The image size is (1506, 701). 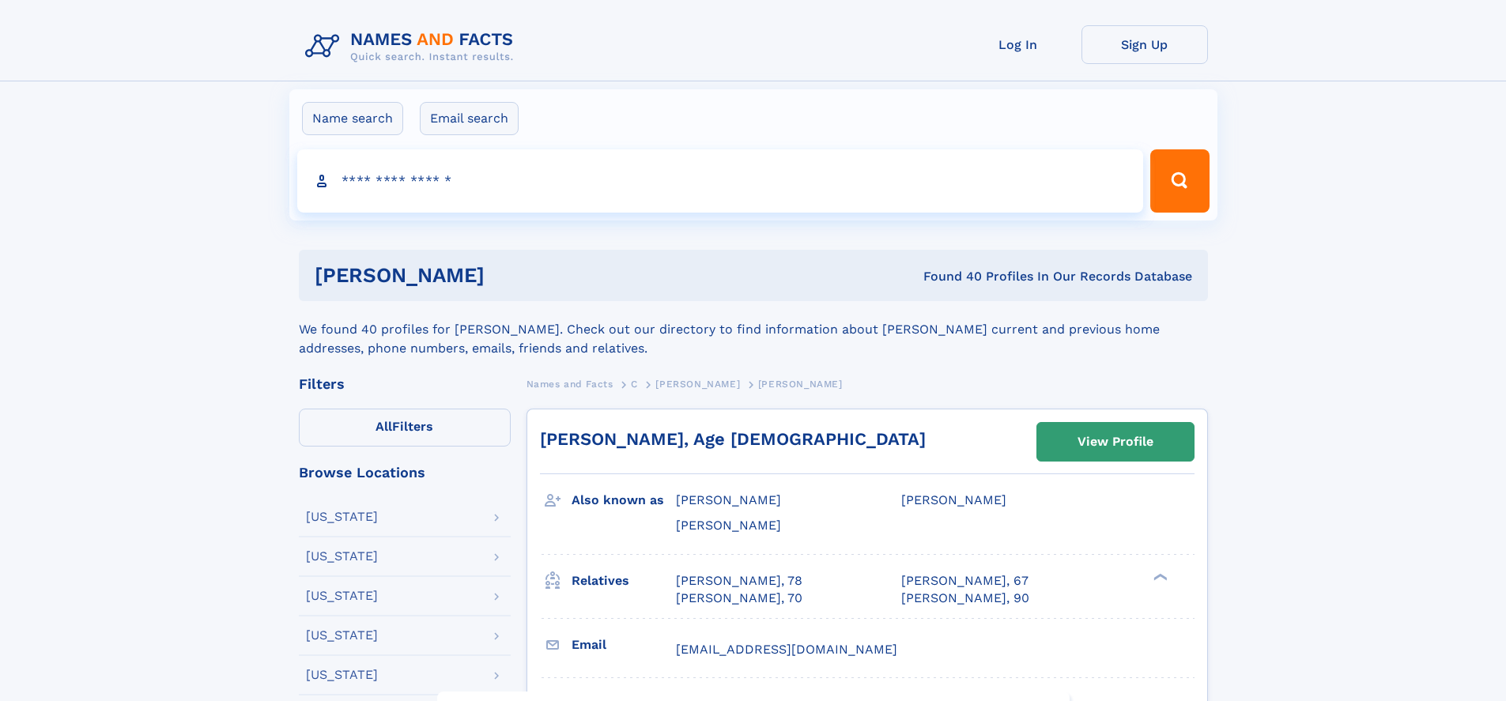 What do you see at coordinates (405, 428) in the screenshot?
I see `label: Filters` at bounding box center [405, 428].